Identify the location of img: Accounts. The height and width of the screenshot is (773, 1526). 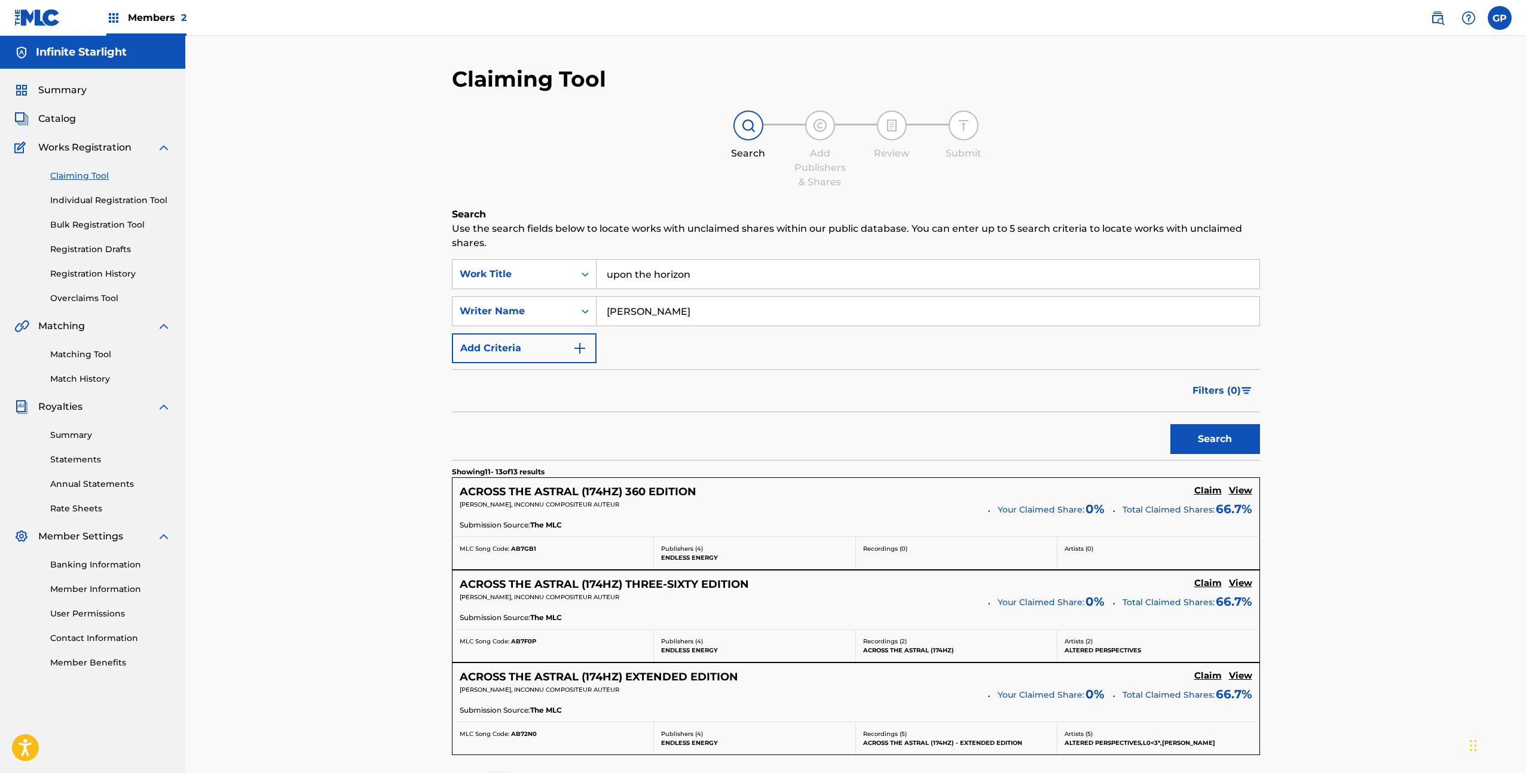
(22, 53).